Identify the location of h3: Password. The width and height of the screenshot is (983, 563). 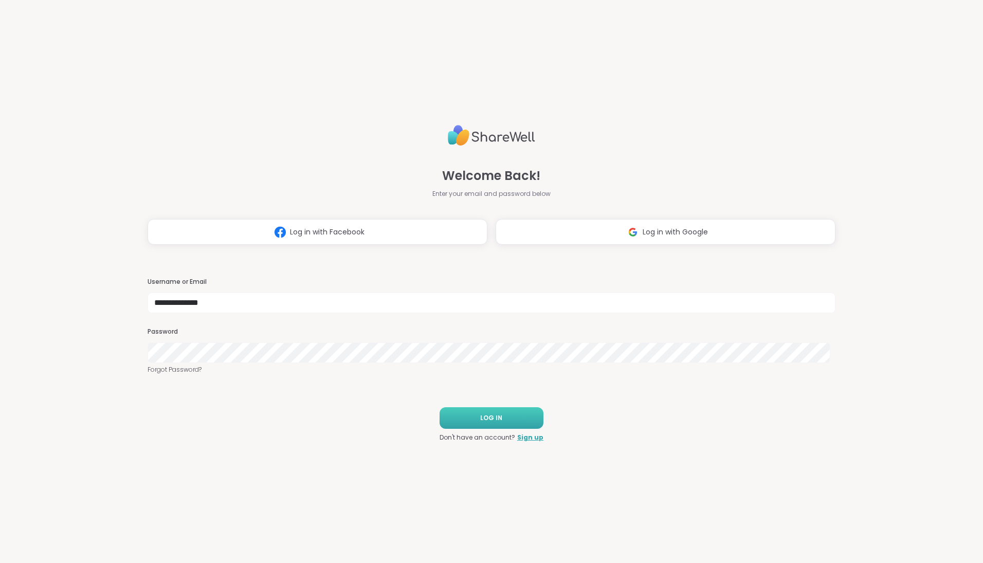
(491, 332).